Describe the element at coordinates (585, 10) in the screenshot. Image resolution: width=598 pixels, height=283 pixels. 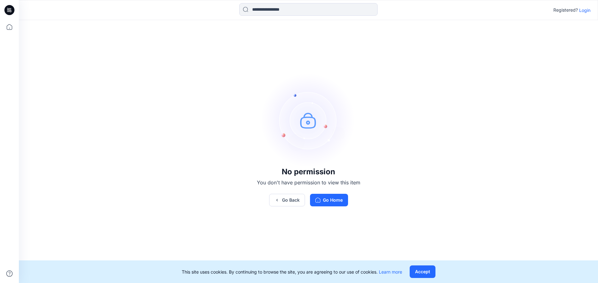
I see `p: Login` at that location.